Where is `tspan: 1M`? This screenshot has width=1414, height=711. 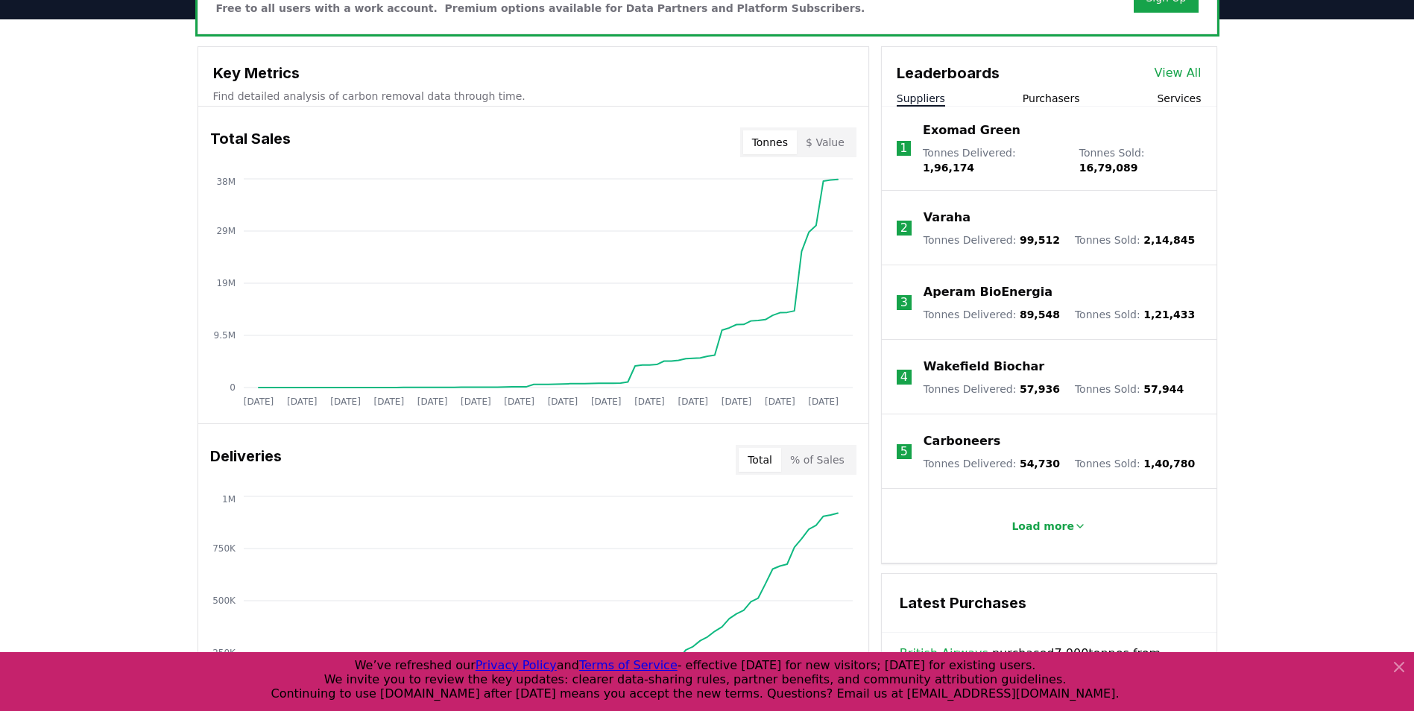
tspan: 1M is located at coordinates (229, 500).